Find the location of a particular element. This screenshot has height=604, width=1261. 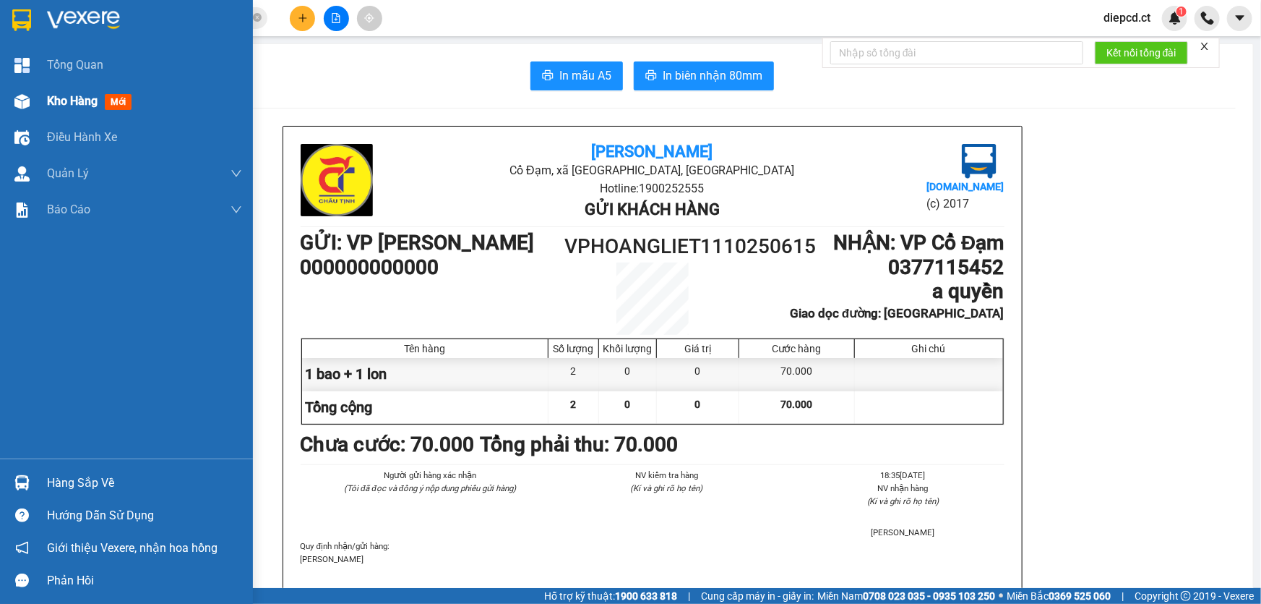

img: dashboard-icon is located at coordinates (22, 65).